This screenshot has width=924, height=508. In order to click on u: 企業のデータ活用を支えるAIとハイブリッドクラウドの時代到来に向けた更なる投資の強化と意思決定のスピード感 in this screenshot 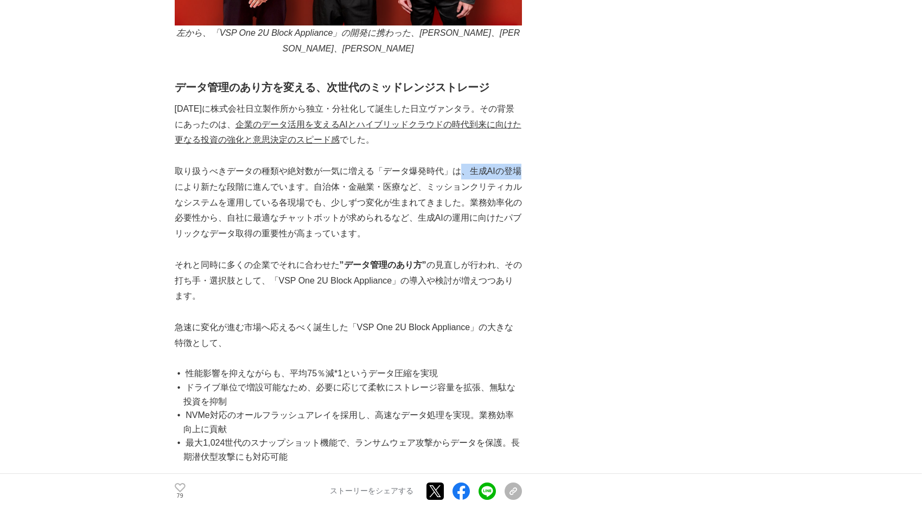, I will do `click(348, 132)`.